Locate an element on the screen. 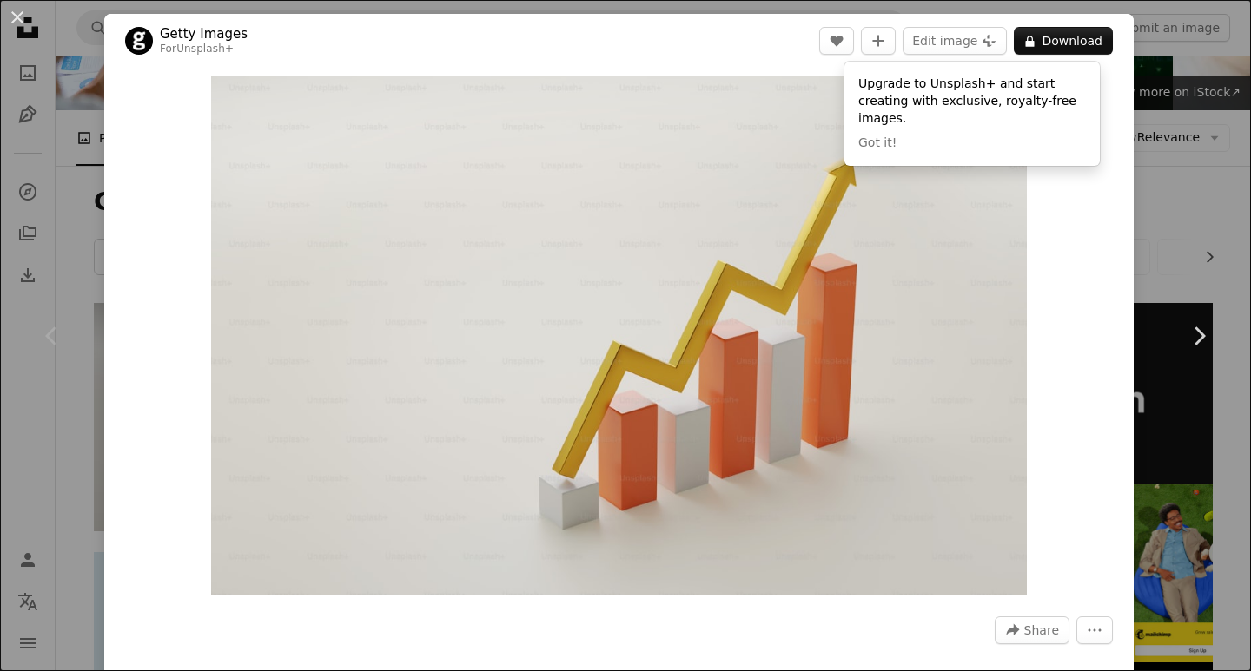 The width and height of the screenshot is (1251, 671). a: Go to Getty Images's profile is located at coordinates (139, 41).